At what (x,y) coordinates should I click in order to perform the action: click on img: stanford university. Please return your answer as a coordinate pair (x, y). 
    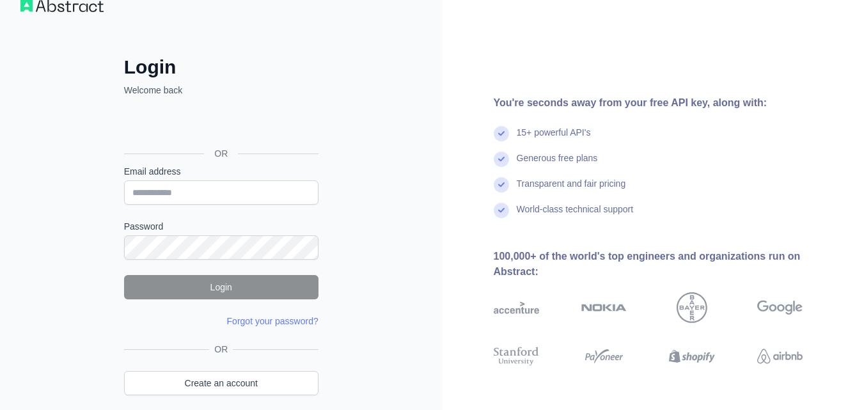
    Looking at the image, I should click on (516, 356).